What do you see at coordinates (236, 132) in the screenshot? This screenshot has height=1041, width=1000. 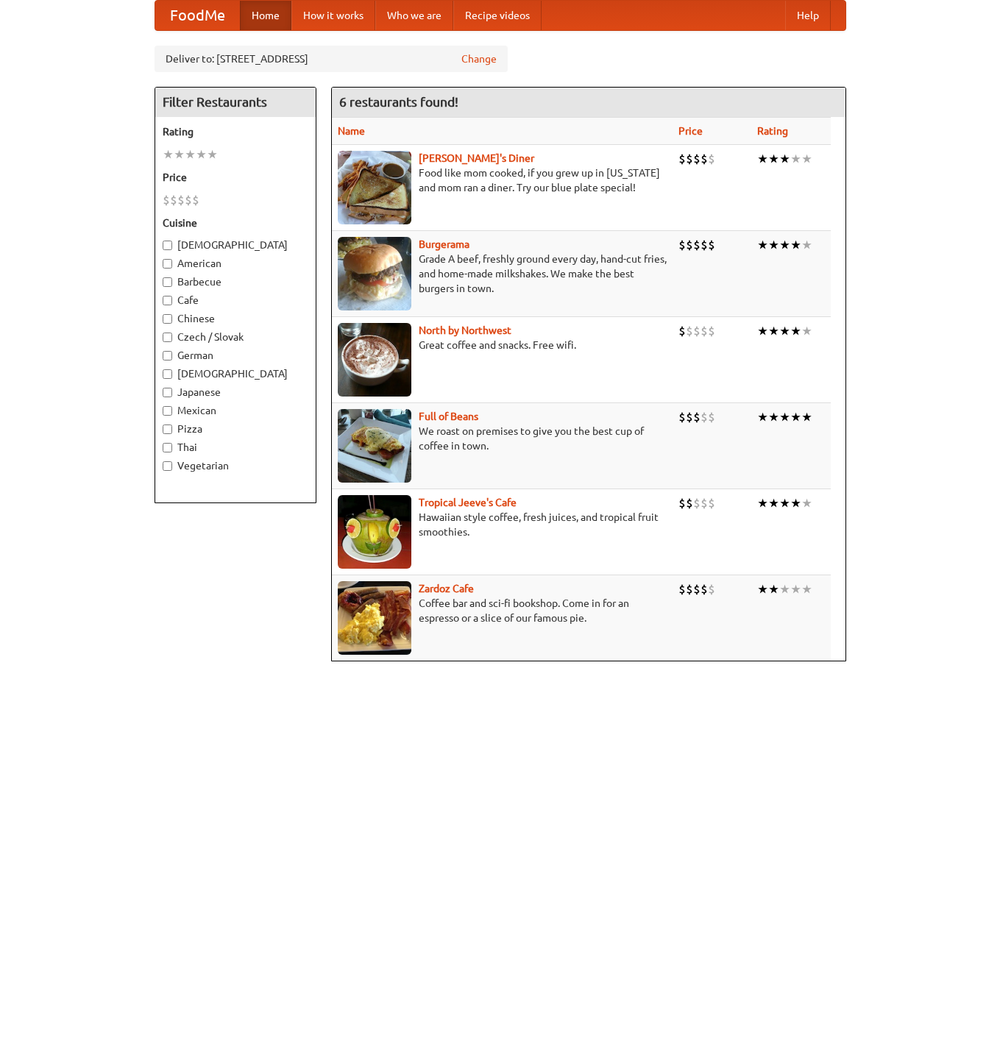 I see `h5: Rating` at bounding box center [236, 132].